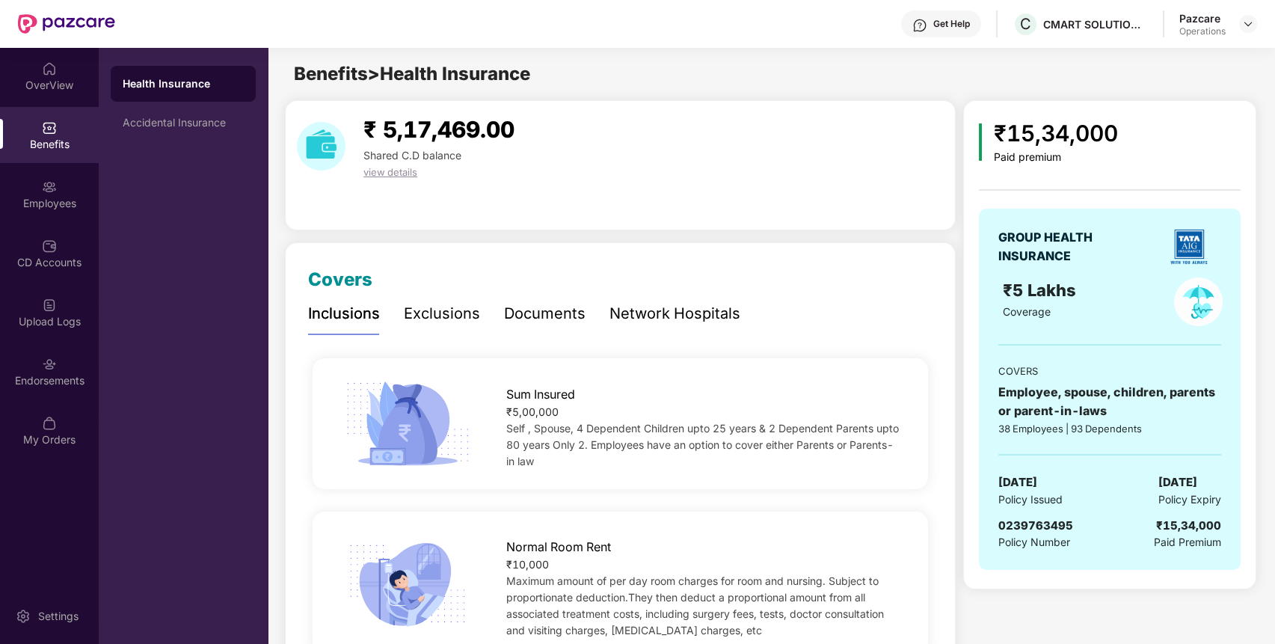  Describe the element at coordinates (1198, 301) in the screenshot. I see `img: policyIcon` at that location.